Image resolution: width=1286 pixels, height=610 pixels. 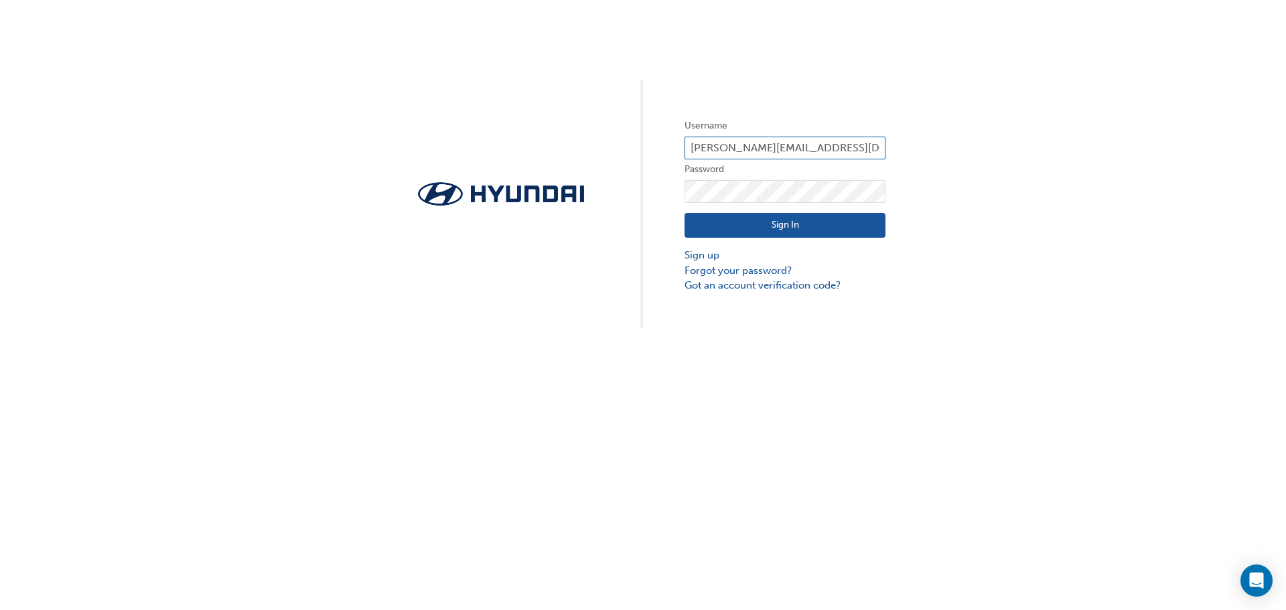 I want to click on a: Forgot your password?, so click(x=785, y=271).